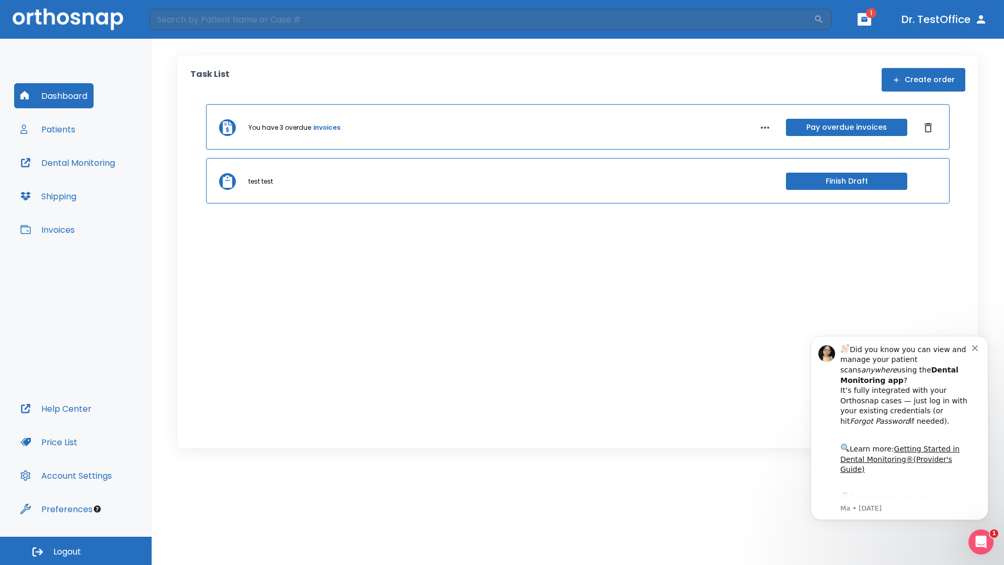  Describe the element at coordinates (49, 442) in the screenshot. I see `button: Price List` at that location.